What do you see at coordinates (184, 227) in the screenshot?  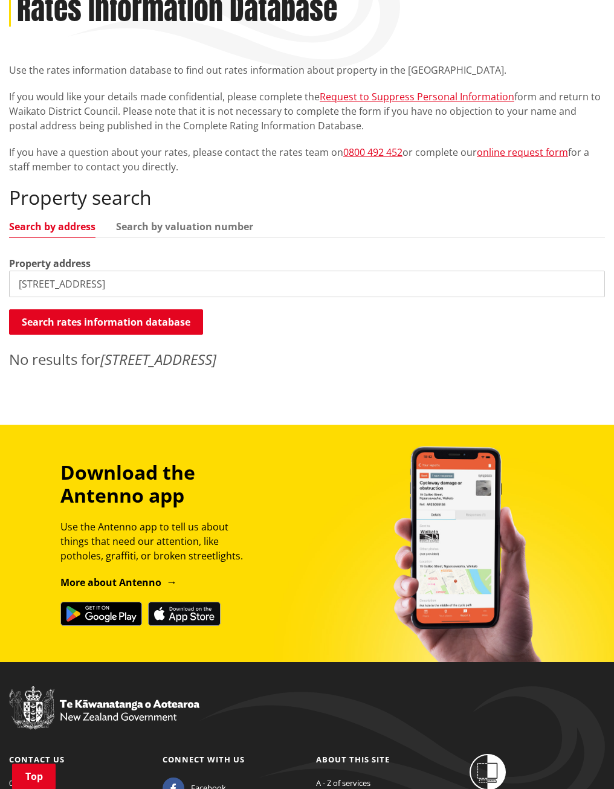 I see `a: Search by valuation number` at bounding box center [184, 227].